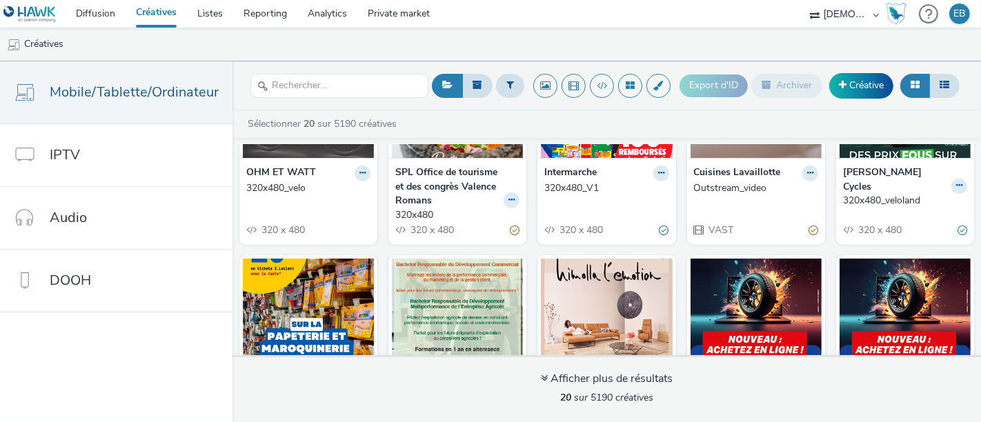 The width and height of the screenshot is (981, 422). What do you see at coordinates (896, 14) in the screenshot?
I see `div: Hawk Academy` at bounding box center [896, 14].